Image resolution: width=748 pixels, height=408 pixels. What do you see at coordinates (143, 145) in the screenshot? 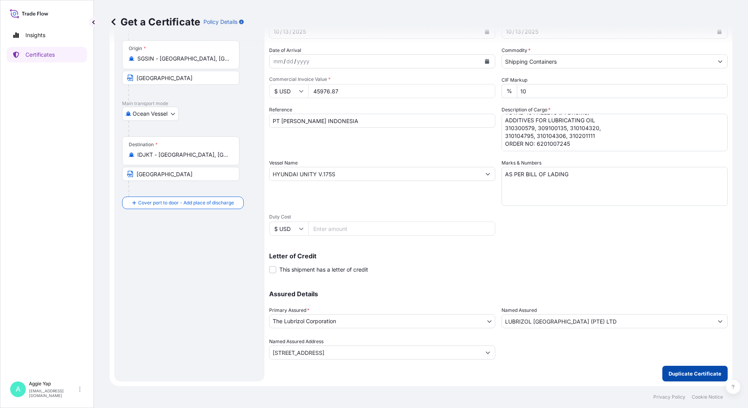
I see `div: Destination` at bounding box center [143, 145].